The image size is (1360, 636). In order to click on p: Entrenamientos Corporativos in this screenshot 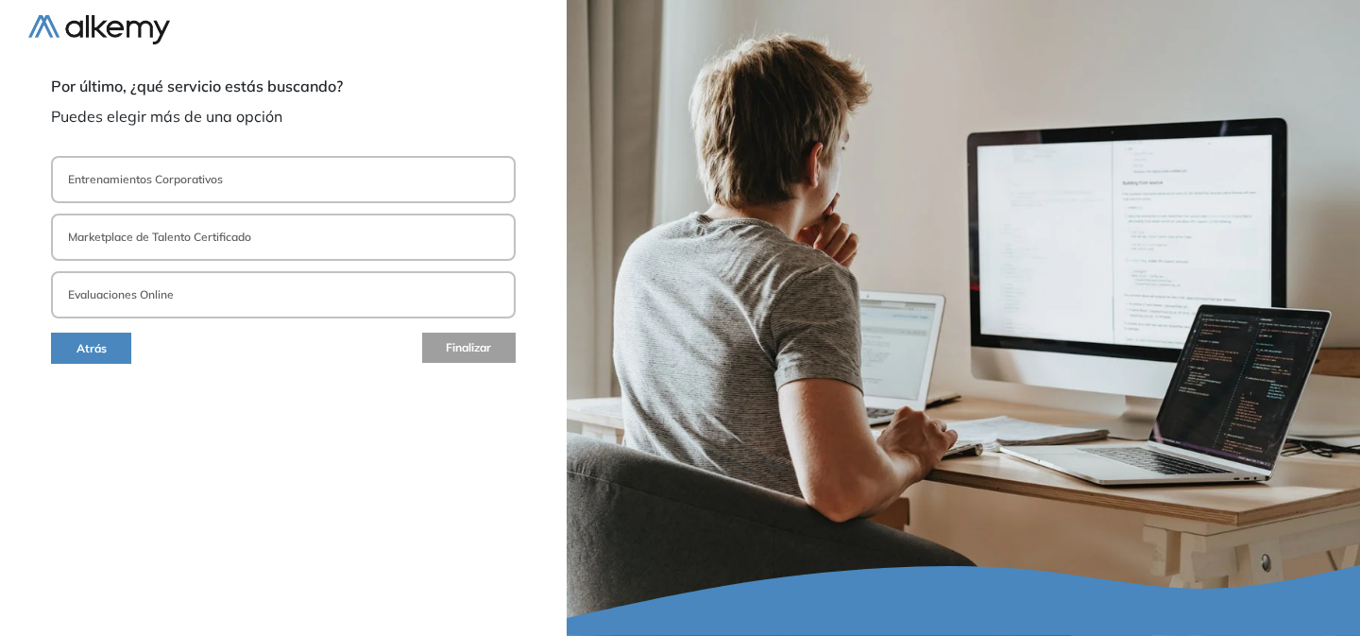, I will do `click(145, 180)`.